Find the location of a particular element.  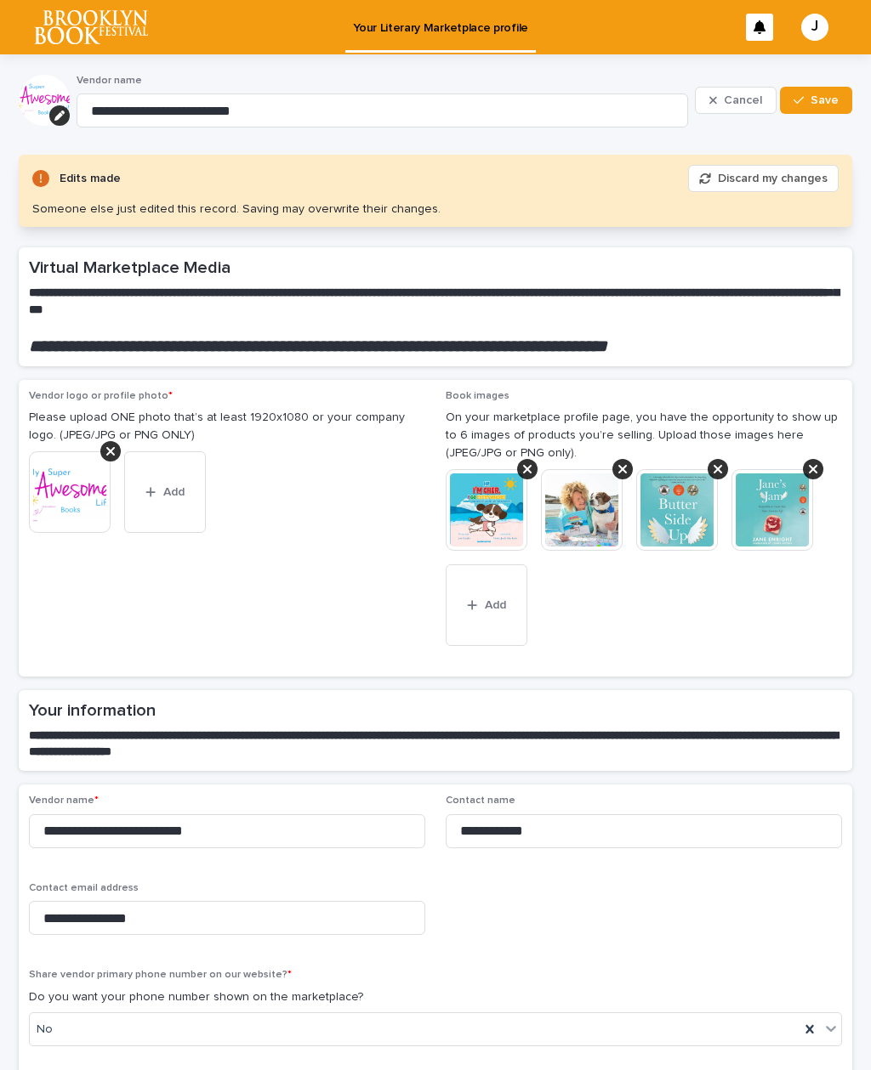

span: No is located at coordinates (44, 1030).